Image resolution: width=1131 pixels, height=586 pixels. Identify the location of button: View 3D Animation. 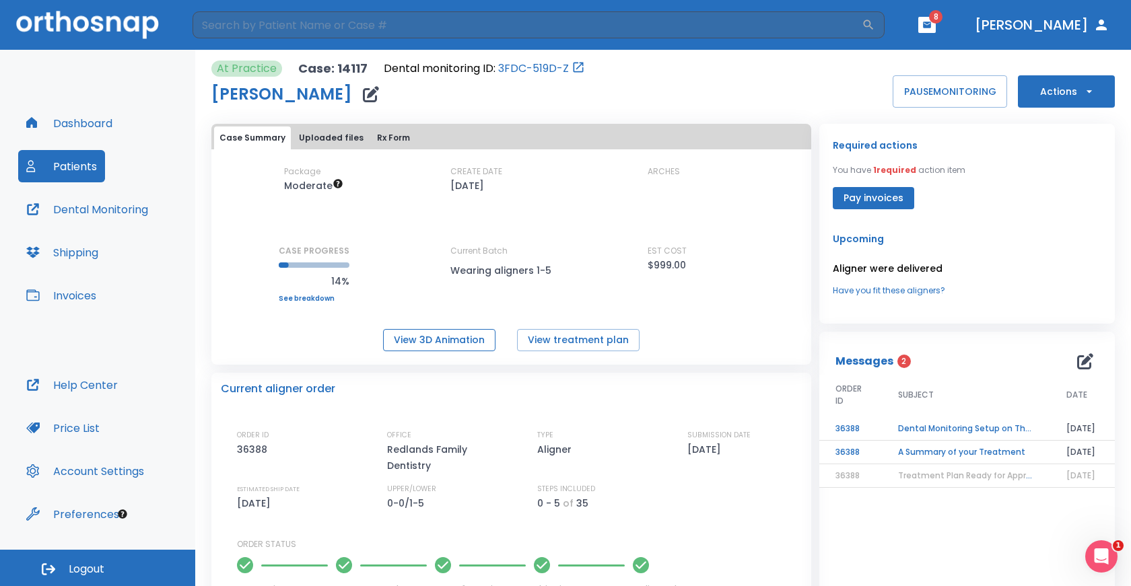
(439, 340).